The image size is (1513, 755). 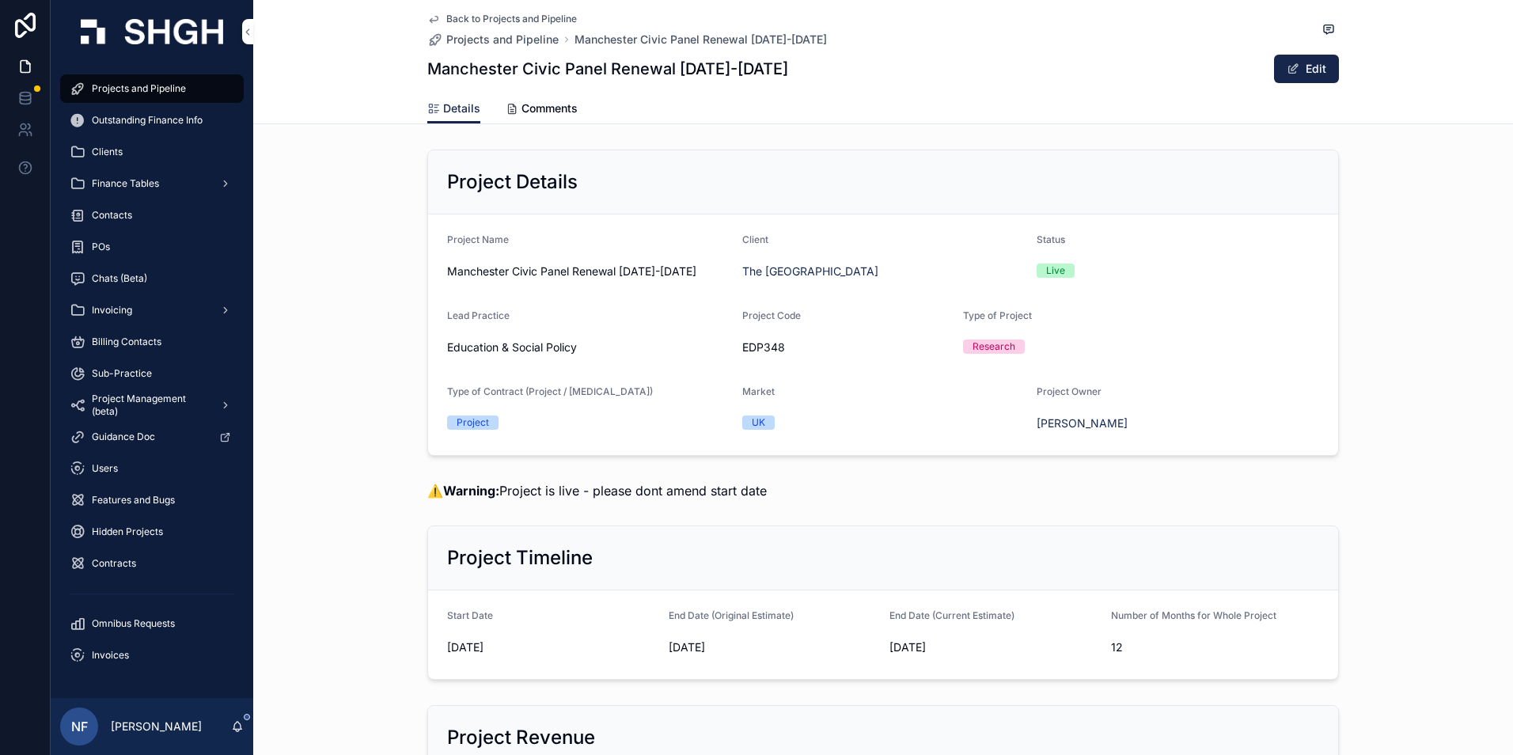 I want to click on a: POs, so click(x=152, y=247).